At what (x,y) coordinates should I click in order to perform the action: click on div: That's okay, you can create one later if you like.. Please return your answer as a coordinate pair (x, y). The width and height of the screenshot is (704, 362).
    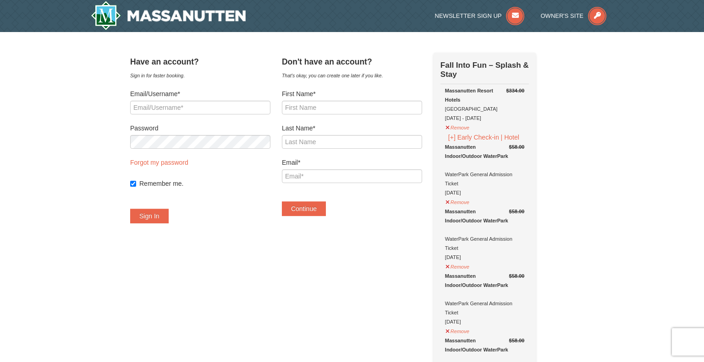
    Looking at the image, I should click on (352, 76).